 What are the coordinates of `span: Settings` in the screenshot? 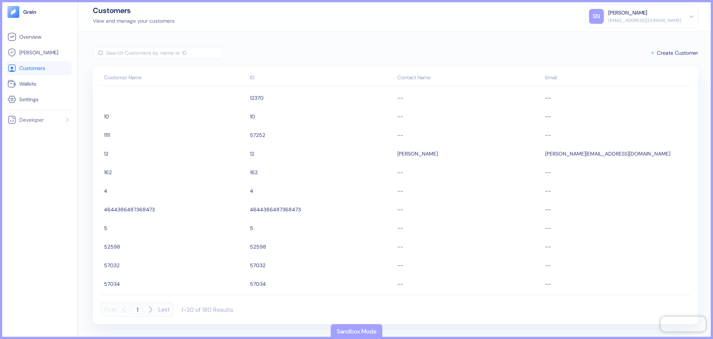 It's located at (29, 99).